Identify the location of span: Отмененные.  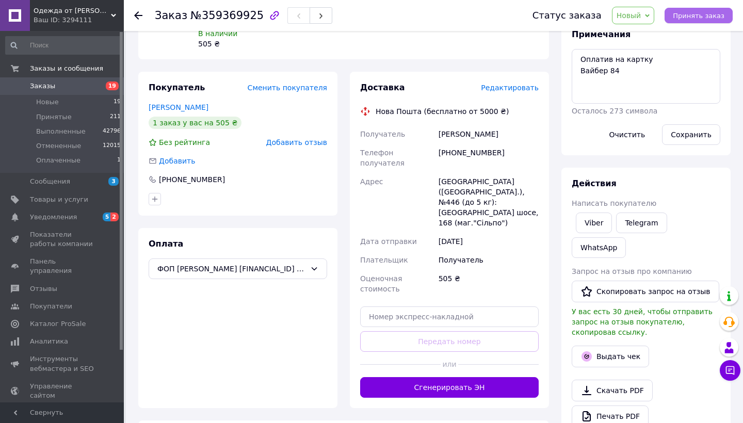
(58, 146).